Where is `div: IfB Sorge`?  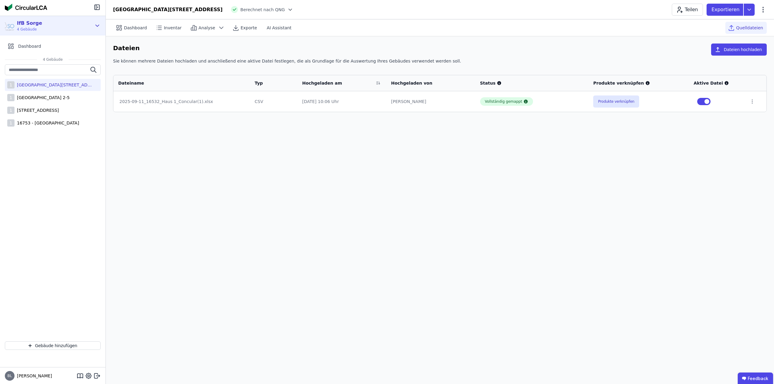
div: IfB Sorge is located at coordinates (29, 23).